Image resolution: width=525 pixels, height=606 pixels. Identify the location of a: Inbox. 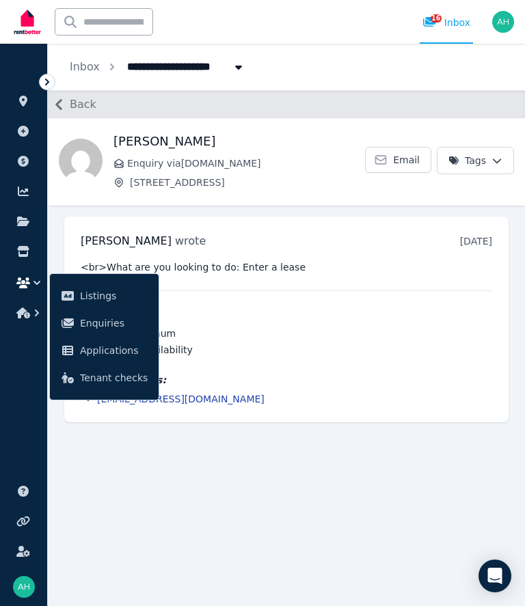
(85, 66).